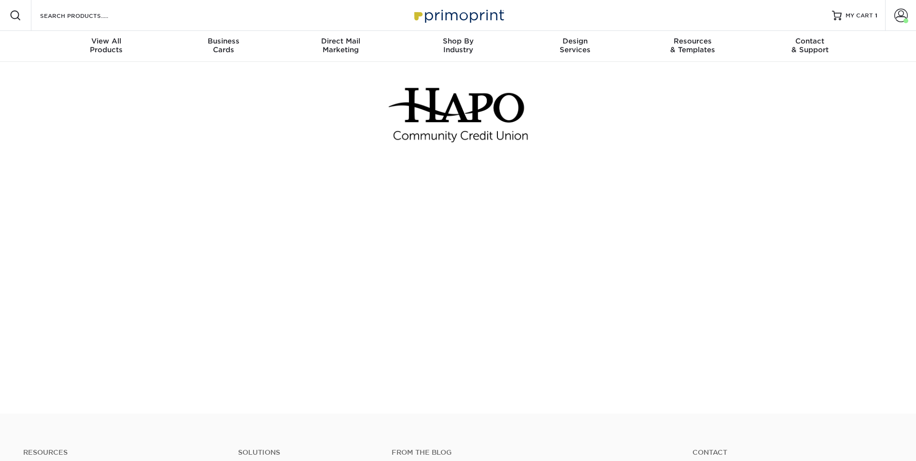 Image resolution: width=916 pixels, height=461 pixels. I want to click on img: Hapo Community Credit Union, so click(458, 115).